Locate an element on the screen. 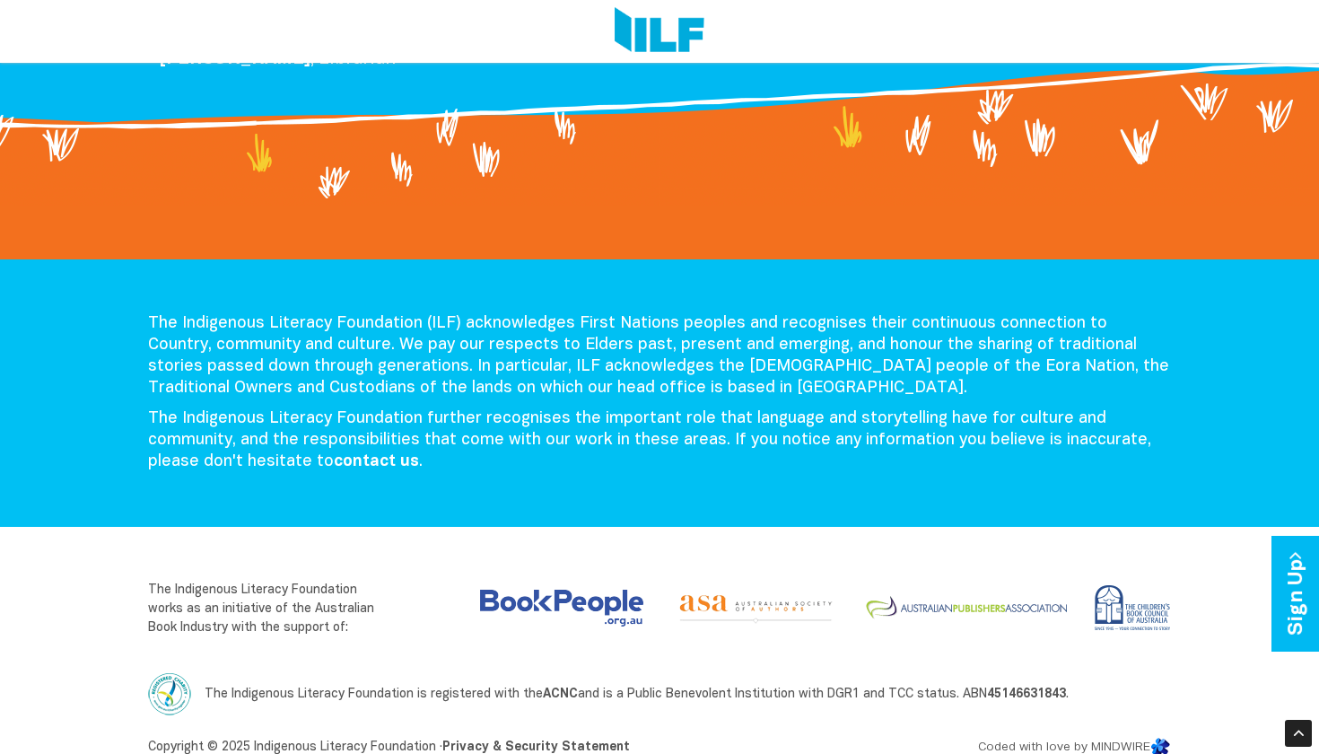  div: Scroll Back to Top is located at coordinates (1299, 733).